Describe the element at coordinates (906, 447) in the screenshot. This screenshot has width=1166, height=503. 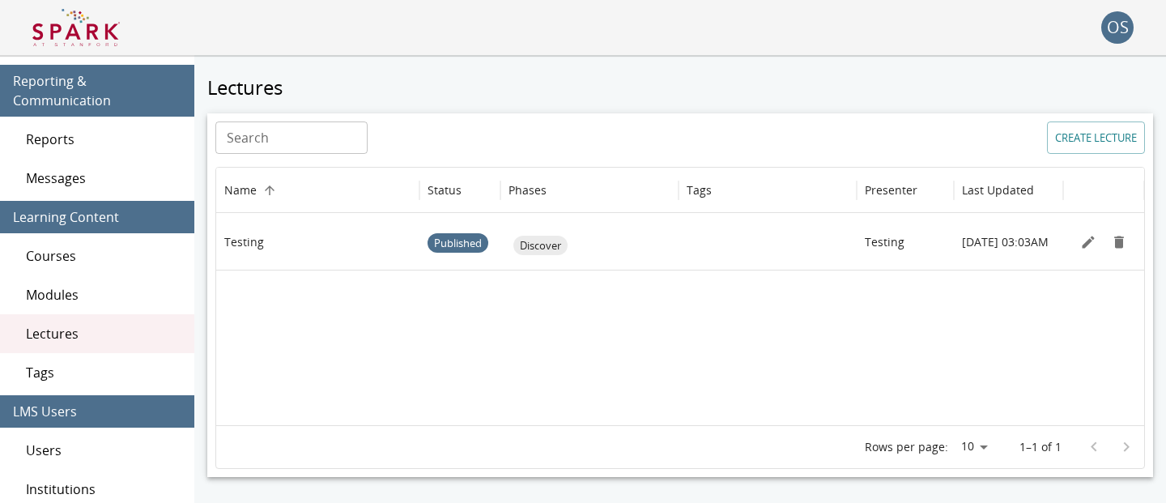
I see `p: Rows per page:` at that location.